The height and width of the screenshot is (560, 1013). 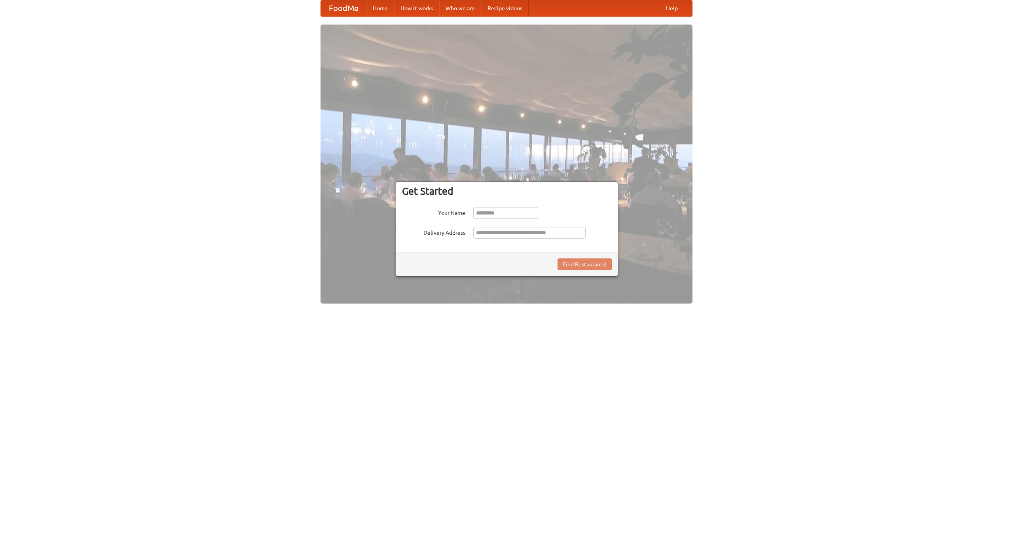 I want to click on label: Delivery Address, so click(x=434, y=231).